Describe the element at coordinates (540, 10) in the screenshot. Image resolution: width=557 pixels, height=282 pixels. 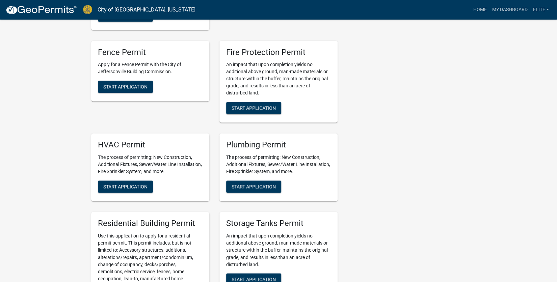
I see `a: Elite` at that location.